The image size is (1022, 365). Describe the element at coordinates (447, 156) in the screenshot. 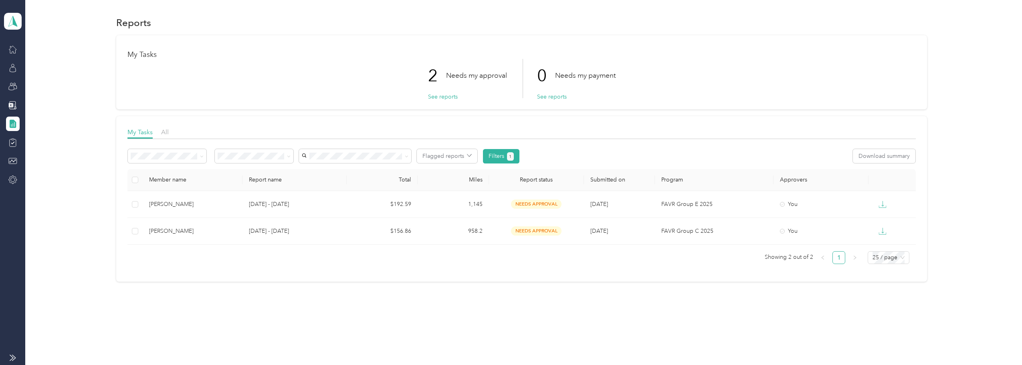

I see `button: Flagged reports` at that location.